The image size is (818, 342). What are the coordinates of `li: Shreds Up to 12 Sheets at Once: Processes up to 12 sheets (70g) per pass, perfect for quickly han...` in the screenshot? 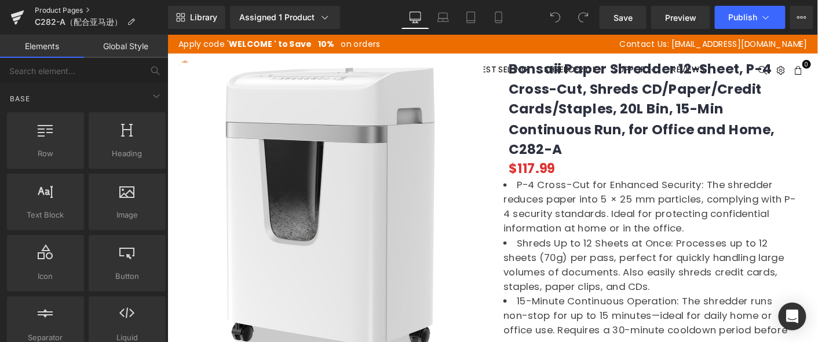 It's located at (521, 248).